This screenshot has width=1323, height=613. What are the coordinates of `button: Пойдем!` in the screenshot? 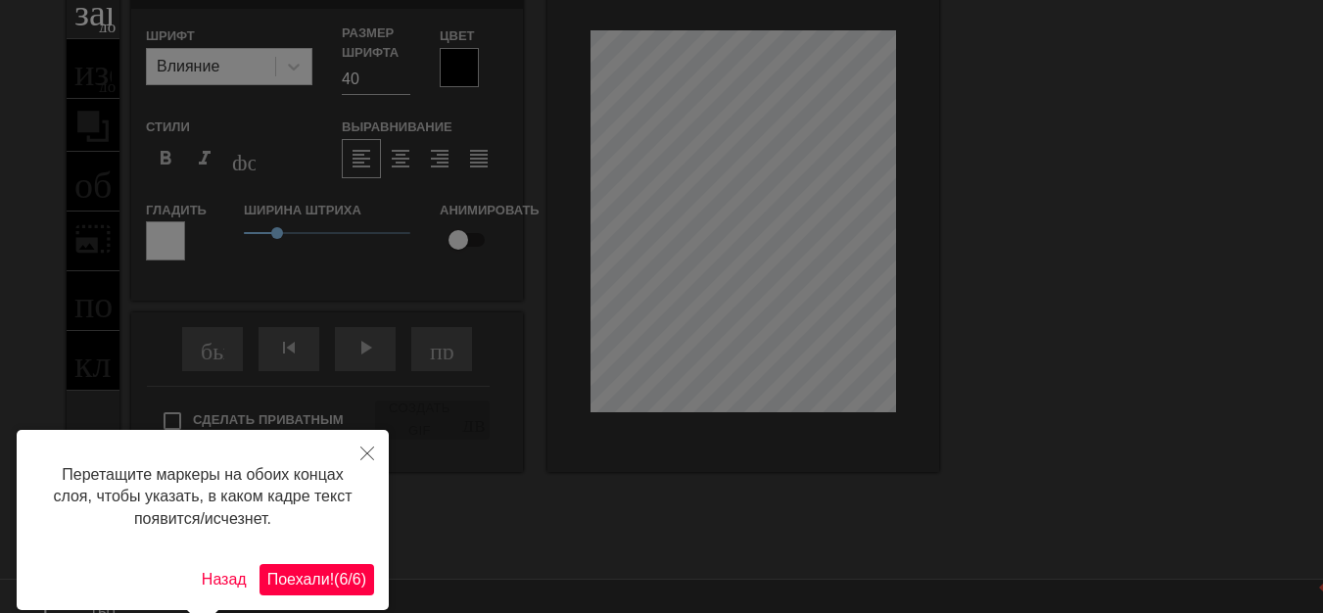 It's located at (316, 580).